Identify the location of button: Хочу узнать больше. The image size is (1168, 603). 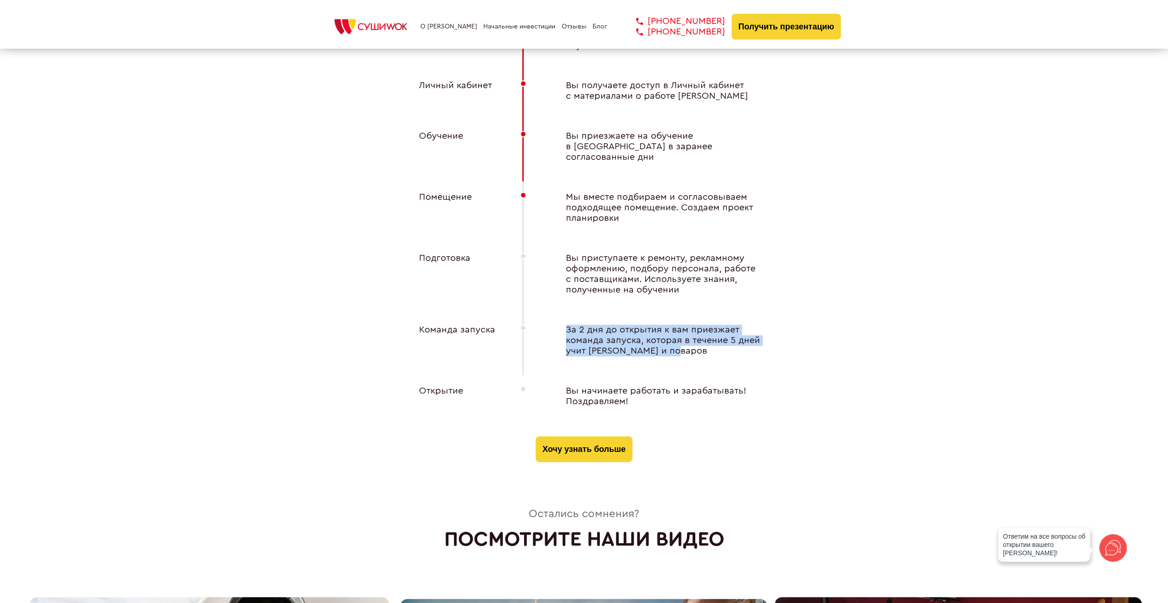
(584, 449).